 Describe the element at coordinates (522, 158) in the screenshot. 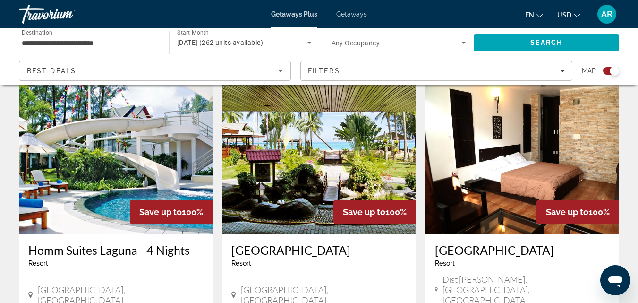

I see `img: Haut Monde Hill Stream Resort` at that location.